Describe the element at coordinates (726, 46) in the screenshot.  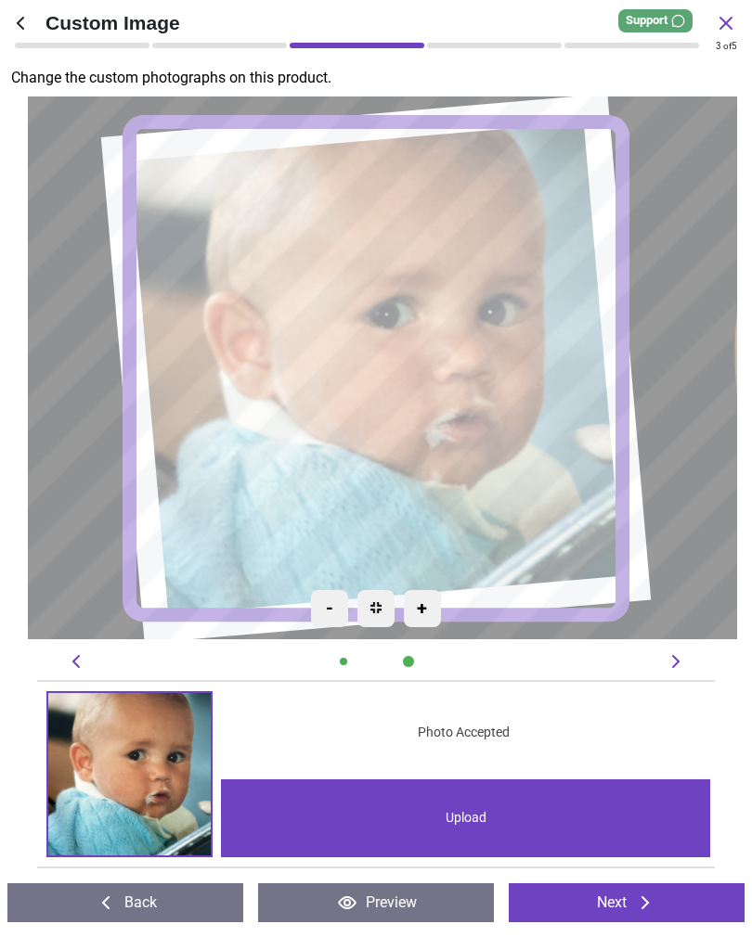
I see `div: of 5` at that location.